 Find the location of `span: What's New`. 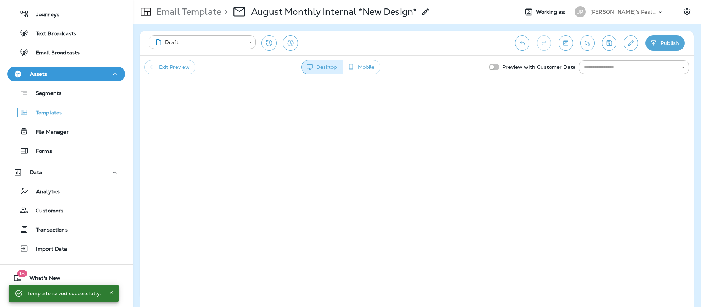

span: What's New is located at coordinates (41, 279).